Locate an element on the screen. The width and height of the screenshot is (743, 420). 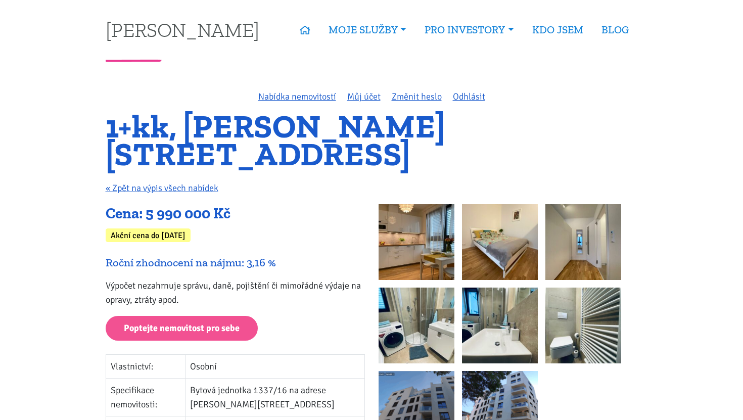
td: Vlastnictví: is located at coordinates (146, 366).